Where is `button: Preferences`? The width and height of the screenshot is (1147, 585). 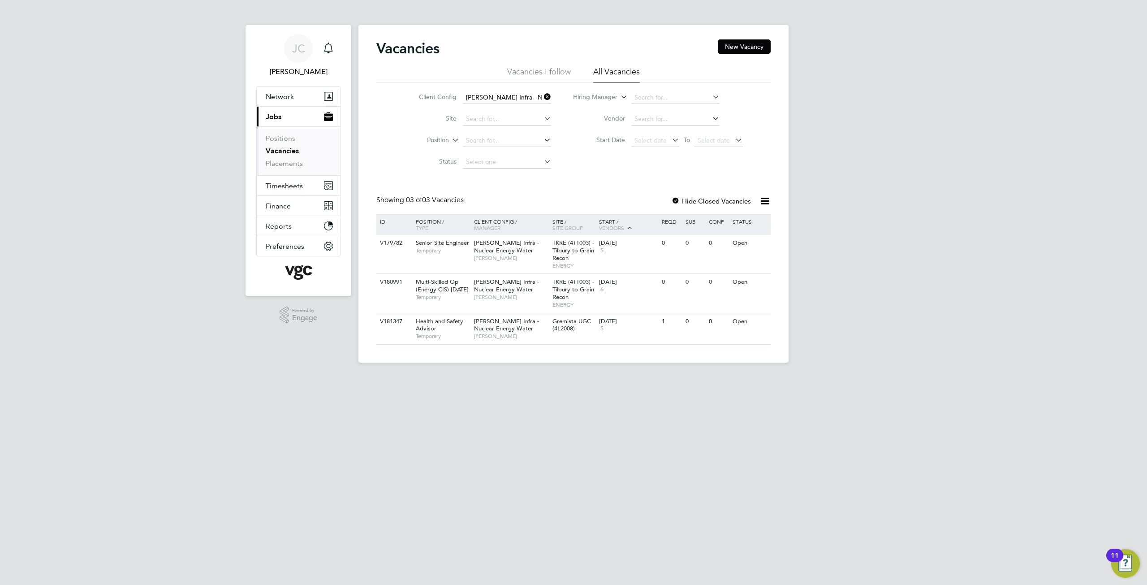
button: Preferences is located at coordinates (298, 246).